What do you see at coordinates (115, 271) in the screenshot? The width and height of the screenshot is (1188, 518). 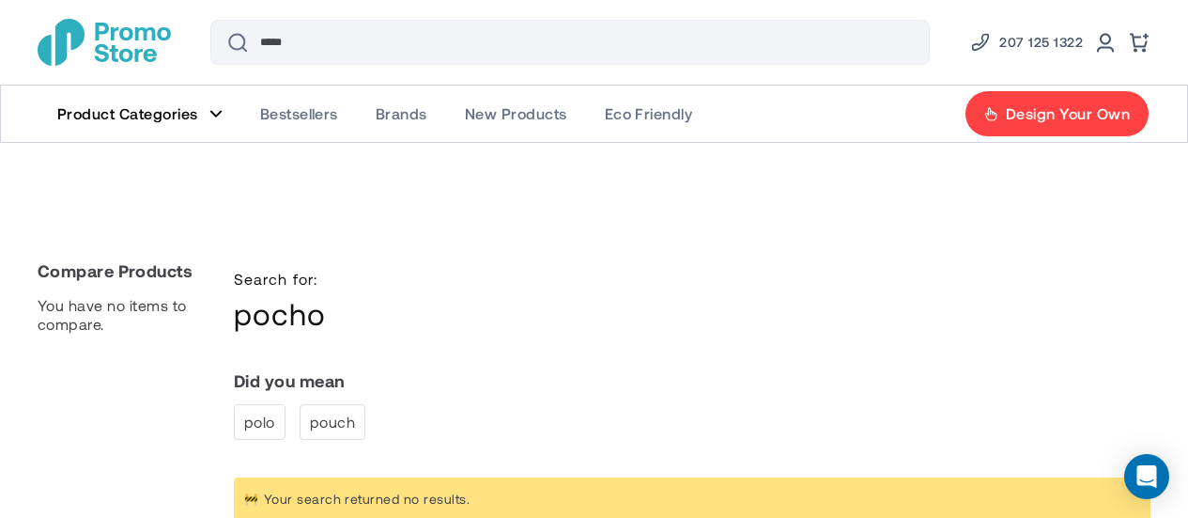 I see `span: Compare Products` at bounding box center [115, 271].